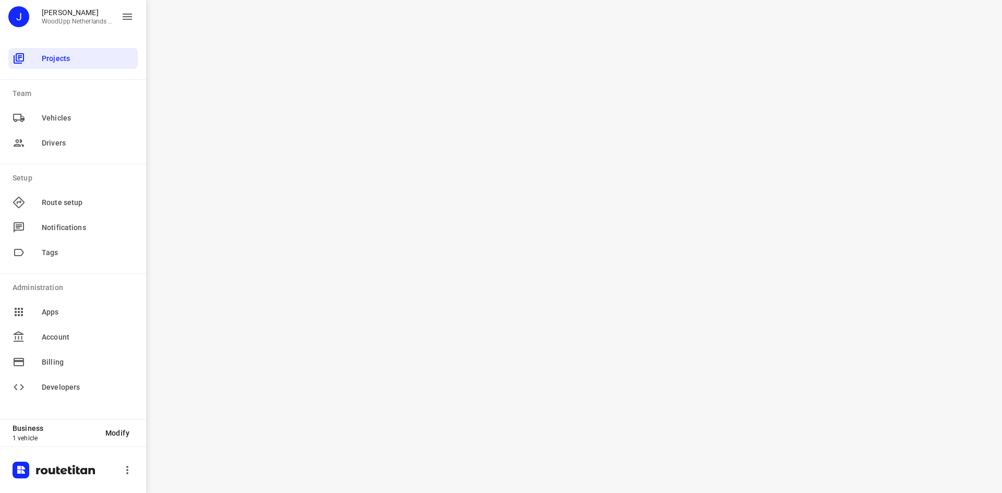 The image size is (1002, 493). I want to click on span: Drivers, so click(88, 143).